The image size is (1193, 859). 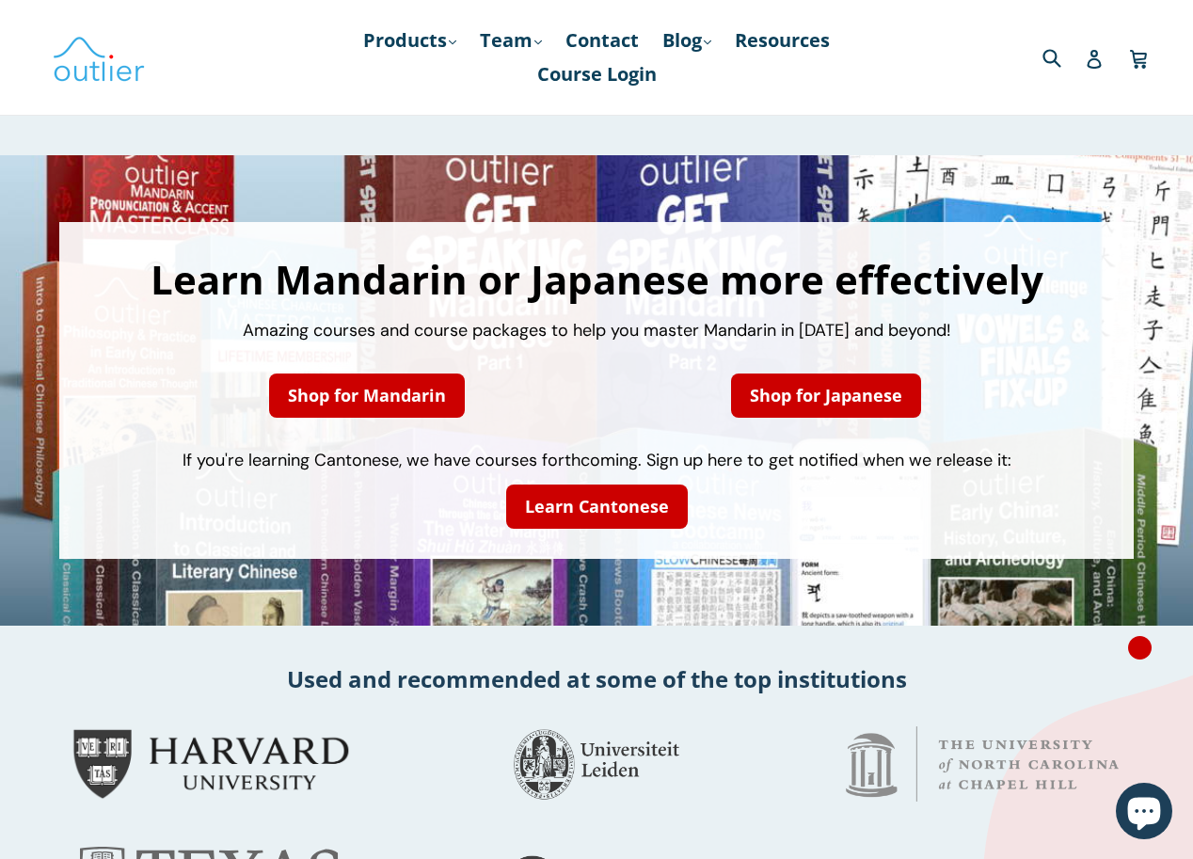 I want to click on h1: Learn Mandarin or Japanese more effectively, so click(x=596, y=279).